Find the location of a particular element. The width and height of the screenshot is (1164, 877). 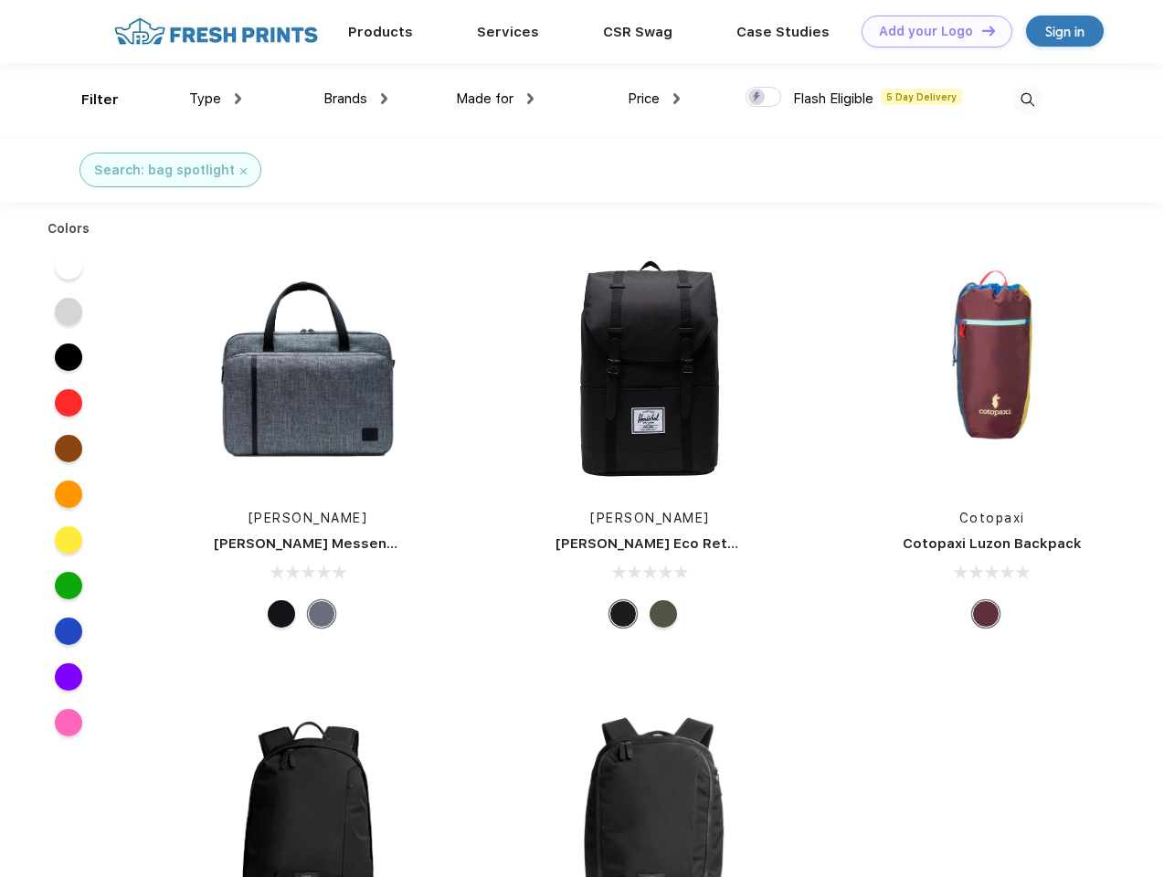

img: DT is located at coordinates (989, 30).